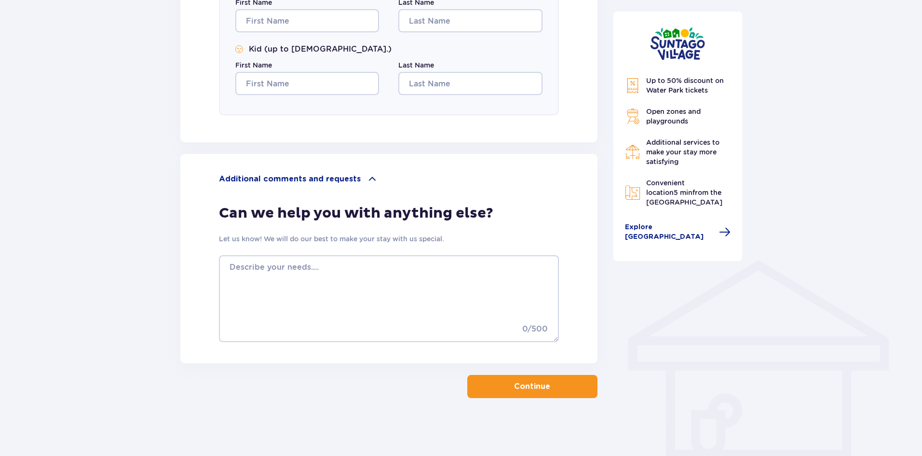 The height and width of the screenshot is (456, 922). Describe the element at coordinates (416, 65) in the screenshot. I see `label: Last Name` at that location.